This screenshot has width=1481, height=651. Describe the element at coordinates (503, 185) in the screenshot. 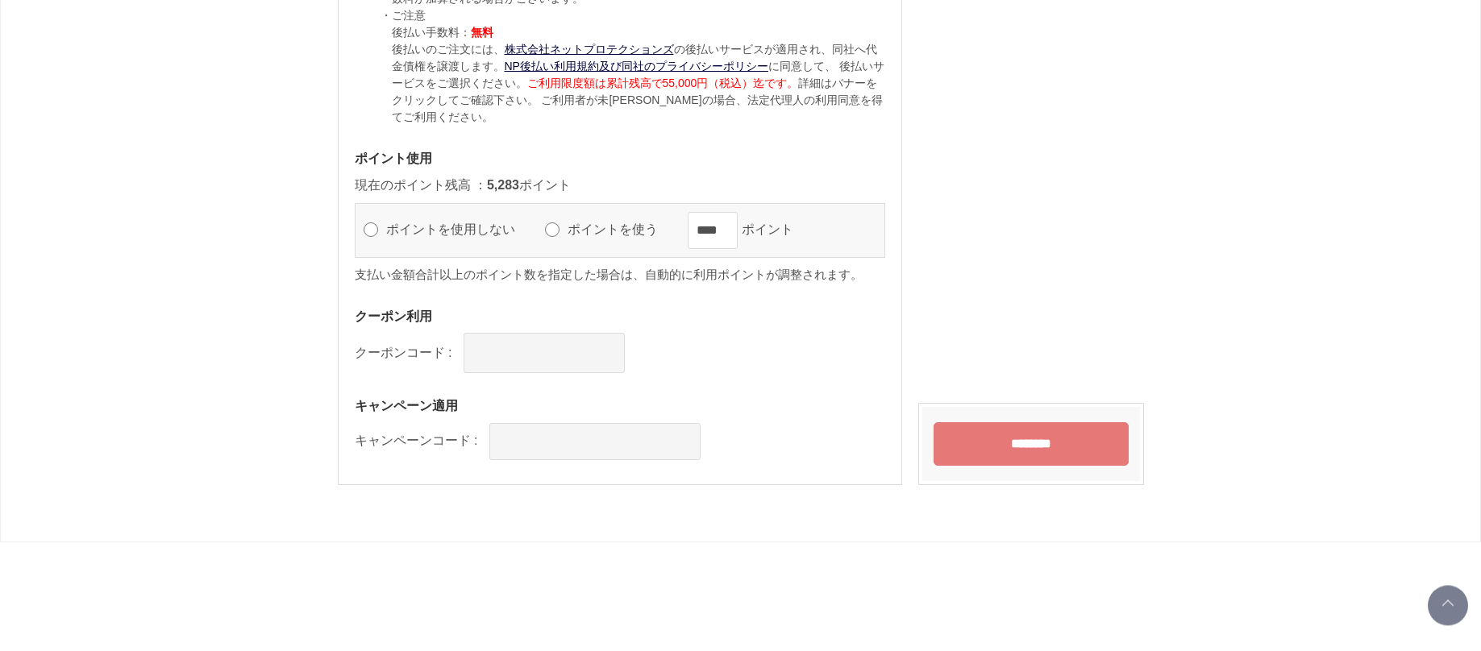

I see `span: 5,283` at that location.